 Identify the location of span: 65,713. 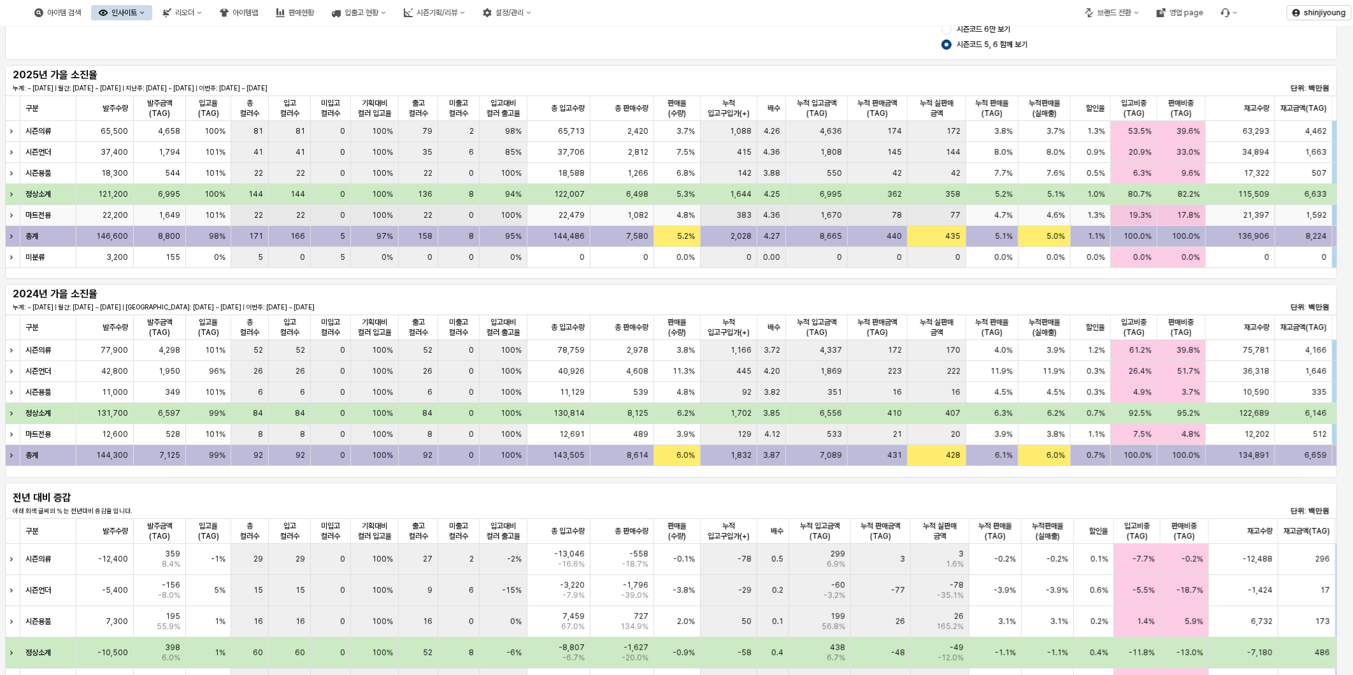
(571, 131).